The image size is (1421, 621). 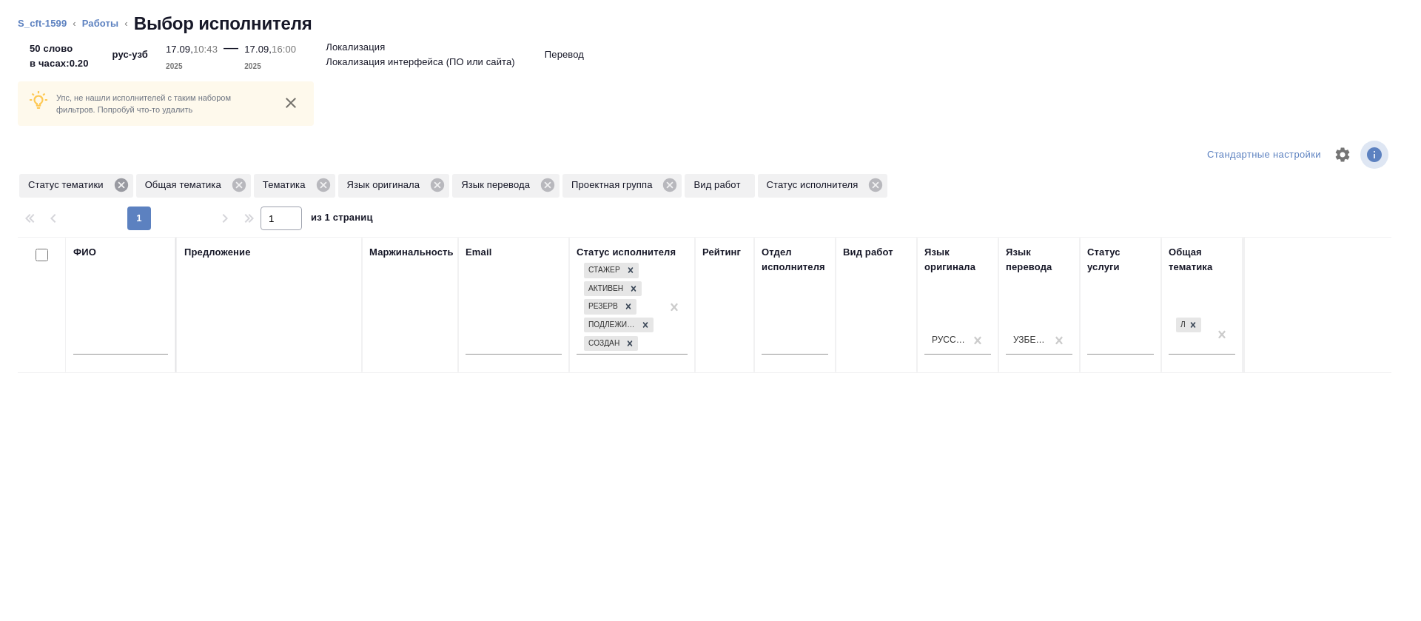 I want to click on div: Проектная группа, so click(x=622, y=186).